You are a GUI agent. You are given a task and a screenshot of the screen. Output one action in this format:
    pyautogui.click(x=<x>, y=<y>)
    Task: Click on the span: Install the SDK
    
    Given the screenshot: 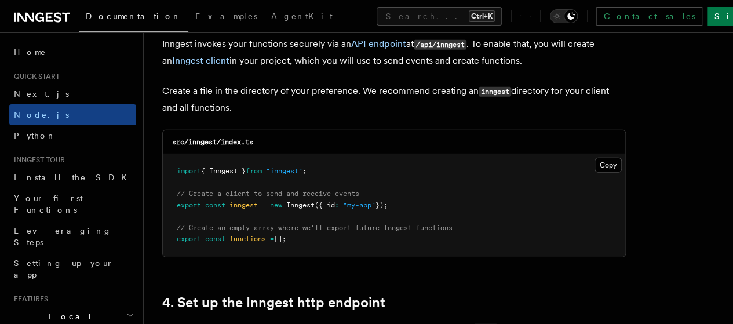 What is the action you would take?
    pyautogui.click(x=74, y=177)
    